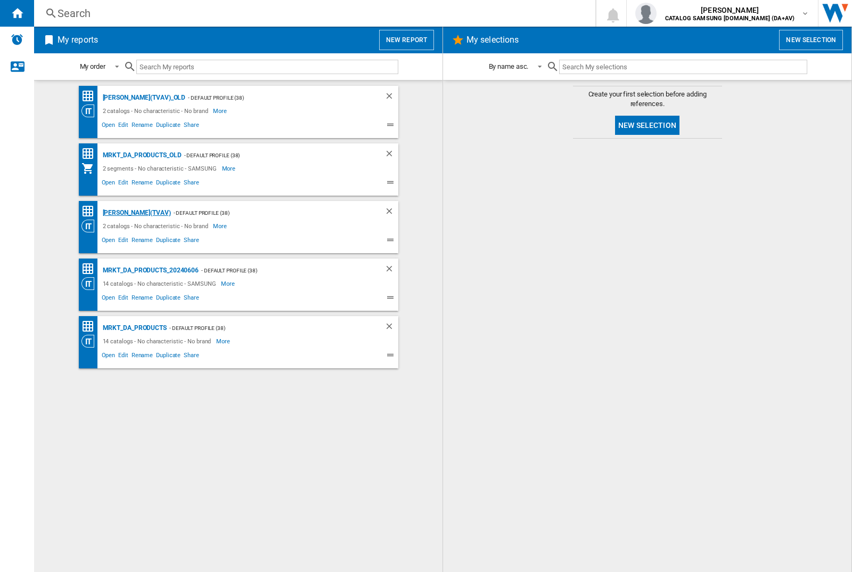 Image resolution: width=852 pixels, height=572 pixels. What do you see at coordinates (161, 283) in the screenshot?
I see `div: 14 catalogs - No characteristic - SAMSUNG` at bounding box center [161, 283].